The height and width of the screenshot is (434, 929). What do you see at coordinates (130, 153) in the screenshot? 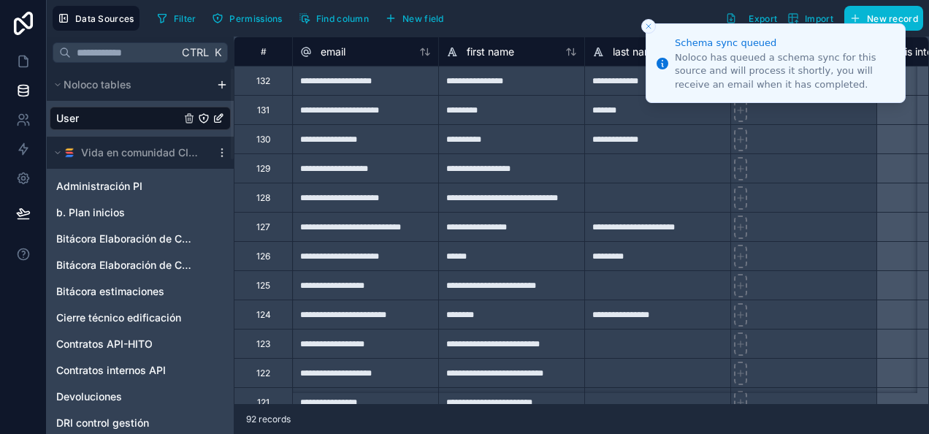
I see `button: SmartSuite logoVida en comunidad CISAC` at bounding box center [130, 153].